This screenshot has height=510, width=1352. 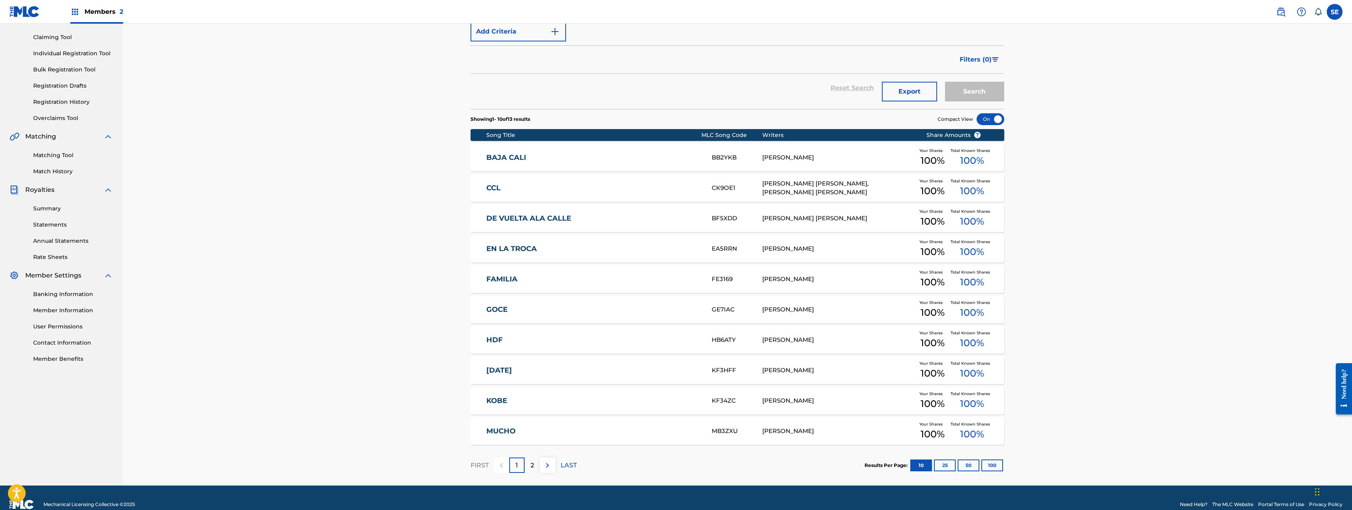 I want to click on span: Mechanical Licensing Collective © 2025, so click(x=89, y=505).